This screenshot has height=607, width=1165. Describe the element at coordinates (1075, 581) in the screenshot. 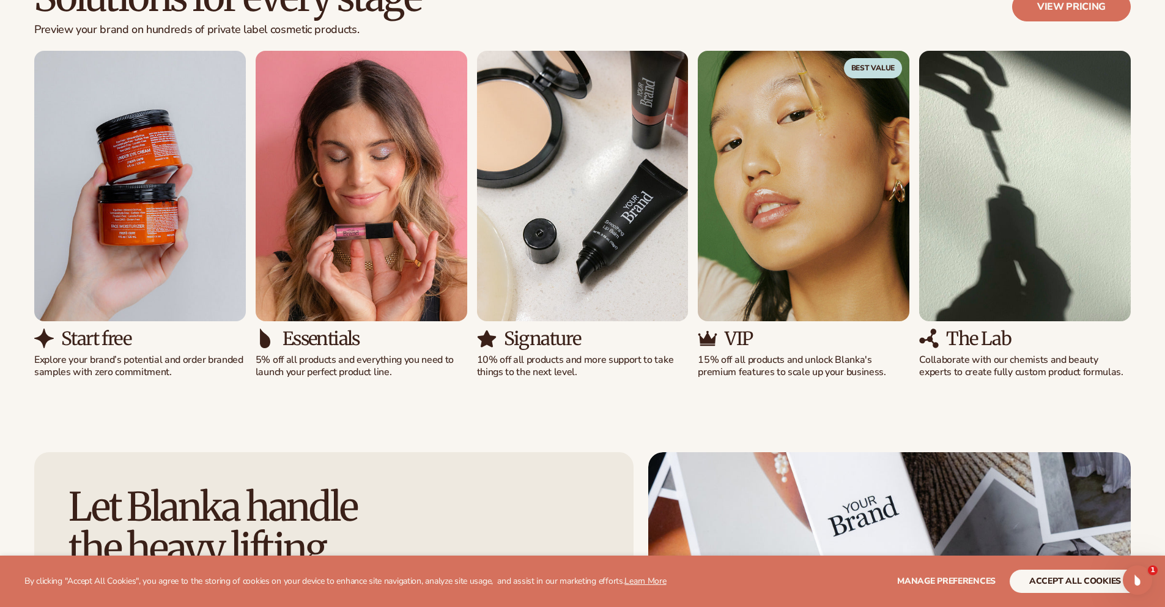

I see `button: accept all cookies` at that location.